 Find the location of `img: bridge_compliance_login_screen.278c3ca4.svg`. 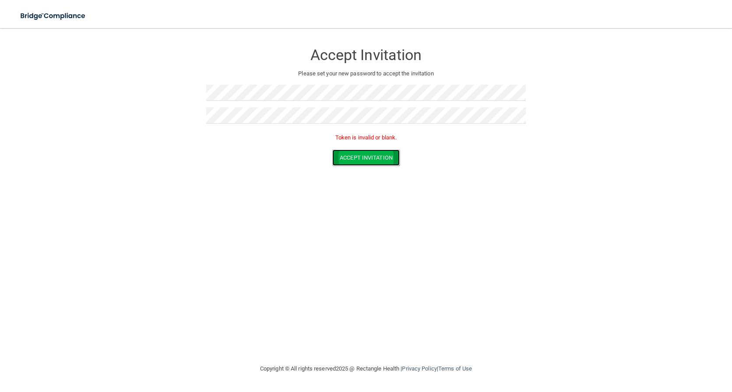

img: bridge_compliance_login_screen.278c3ca4.svg is located at coordinates (53, 16).